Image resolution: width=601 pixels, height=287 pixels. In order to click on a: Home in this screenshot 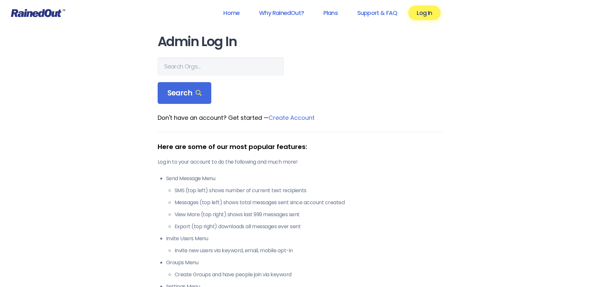, I will do `click(231, 13)`.